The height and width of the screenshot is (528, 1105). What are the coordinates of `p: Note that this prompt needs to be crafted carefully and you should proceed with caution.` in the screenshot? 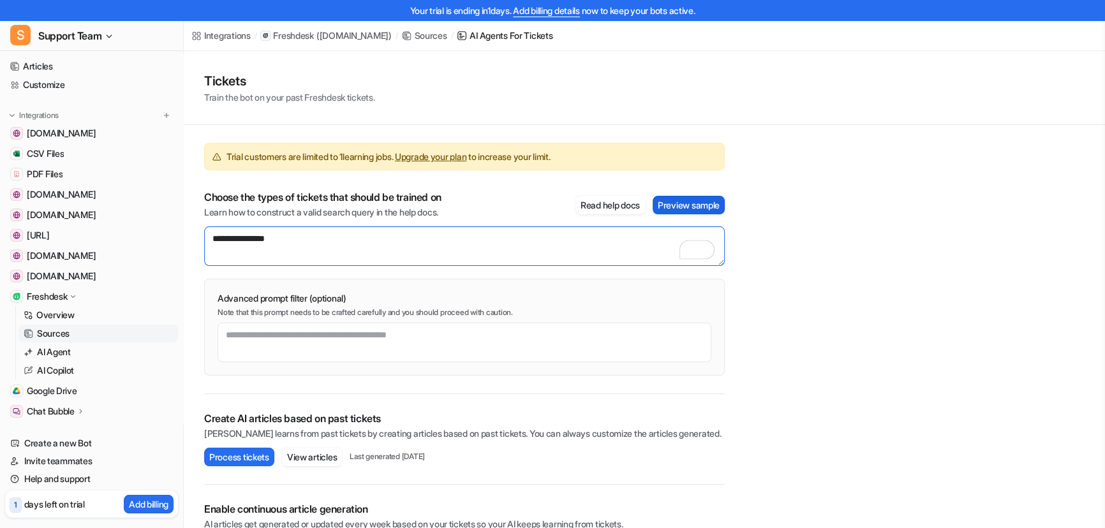 It's located at (465, 313).